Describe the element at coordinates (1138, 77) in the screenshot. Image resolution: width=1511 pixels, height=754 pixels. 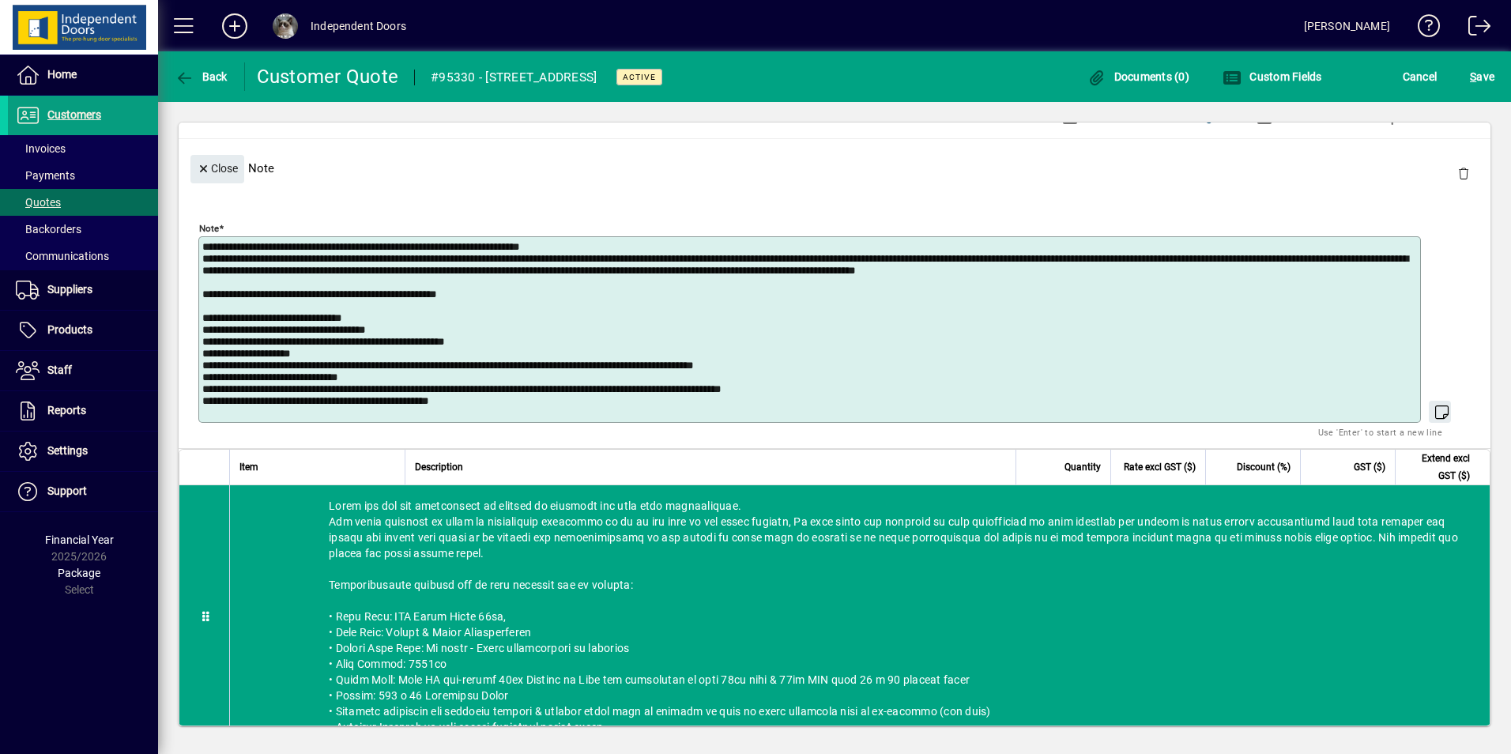
I see `button: Documents (0)` at that location.